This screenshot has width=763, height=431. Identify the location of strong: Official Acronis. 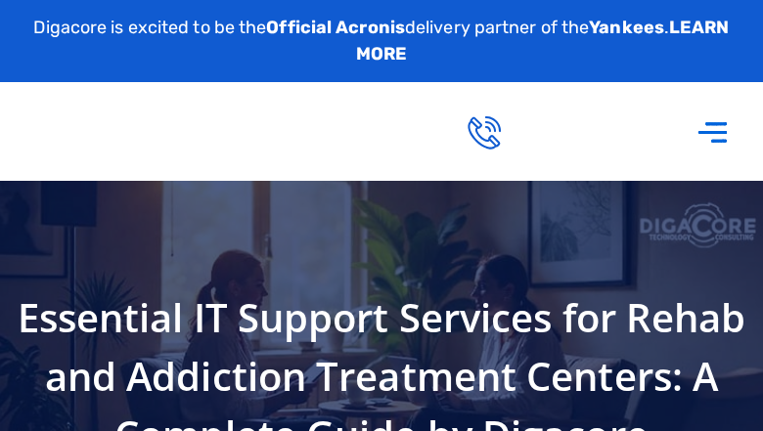
(336, 27).